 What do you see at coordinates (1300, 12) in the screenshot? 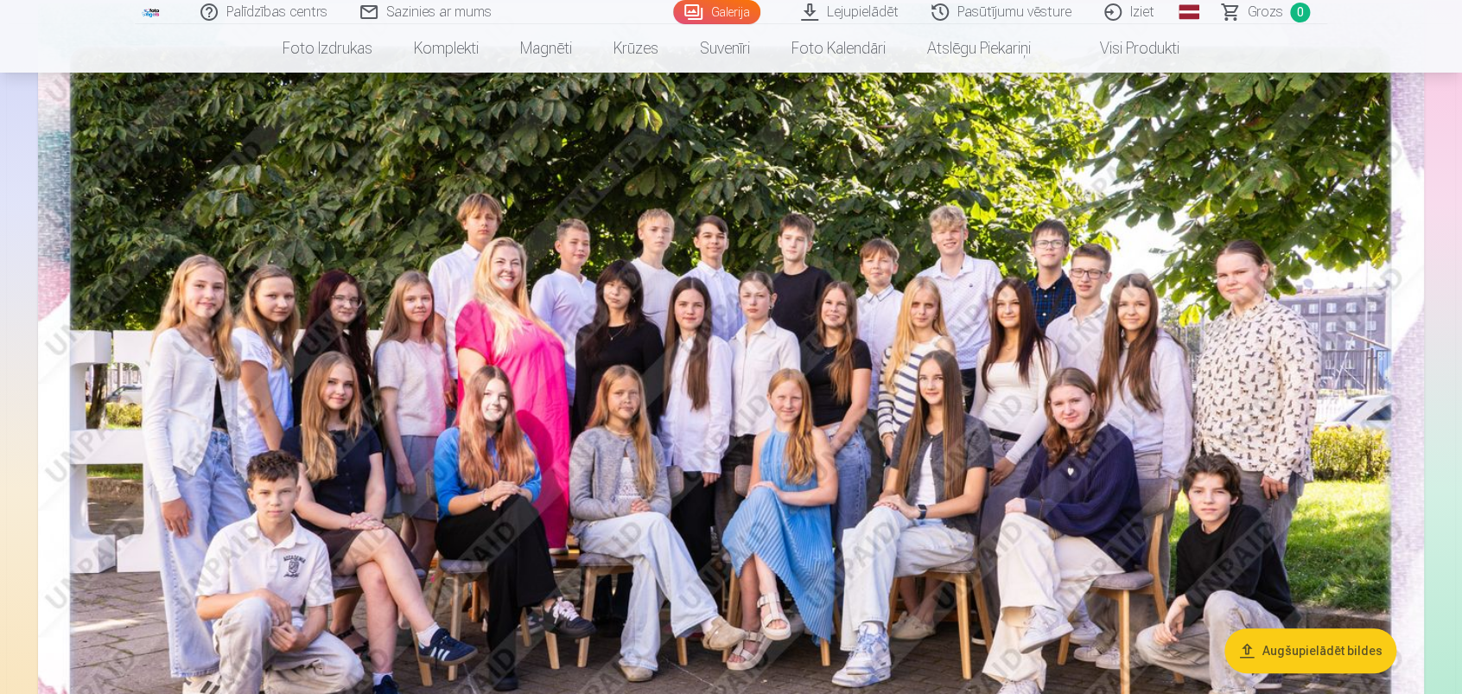
I see `span: 0` at bounding box center [1300, 12].